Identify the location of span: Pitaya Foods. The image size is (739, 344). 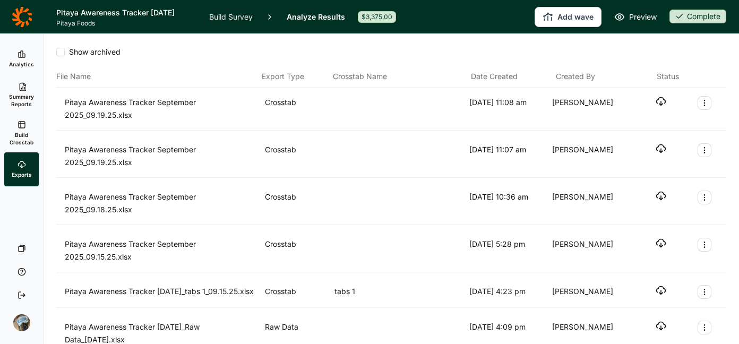
(126, 23).